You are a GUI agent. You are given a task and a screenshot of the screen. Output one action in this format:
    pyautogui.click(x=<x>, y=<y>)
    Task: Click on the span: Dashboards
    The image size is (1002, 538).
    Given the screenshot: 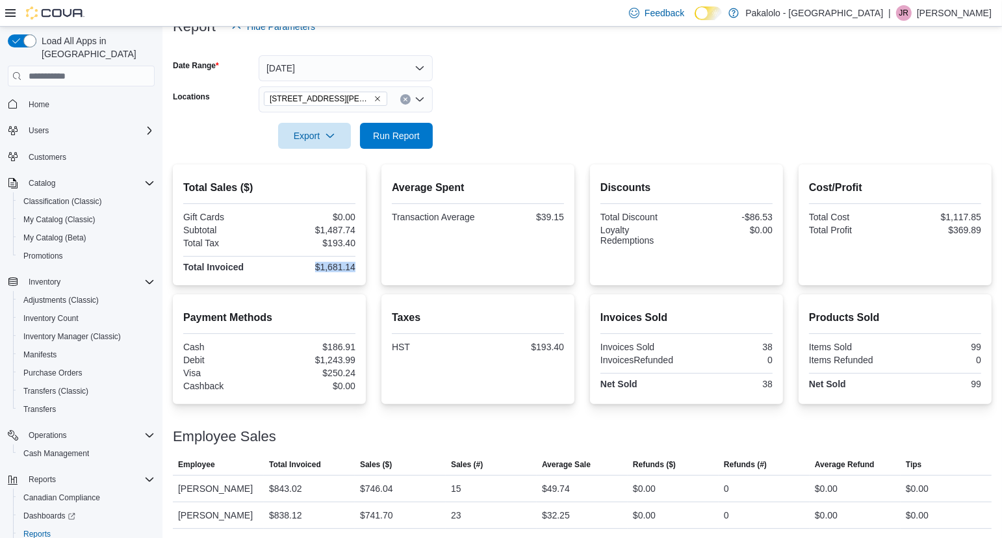 What is the action you would take?
    pyautogui.click(x=86, y=516)
    